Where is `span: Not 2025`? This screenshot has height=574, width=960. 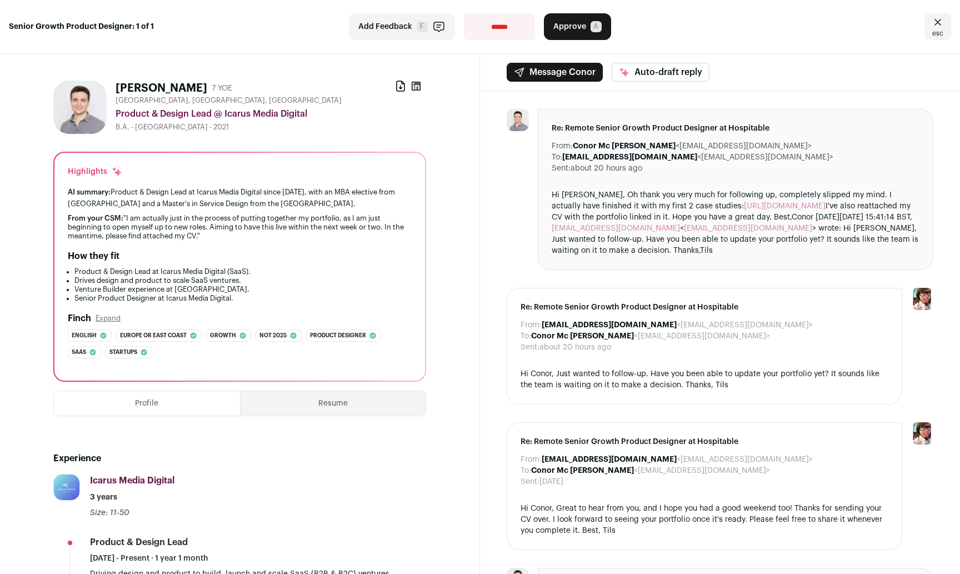
span: Not 2025 is located at coordinates (273, 336).